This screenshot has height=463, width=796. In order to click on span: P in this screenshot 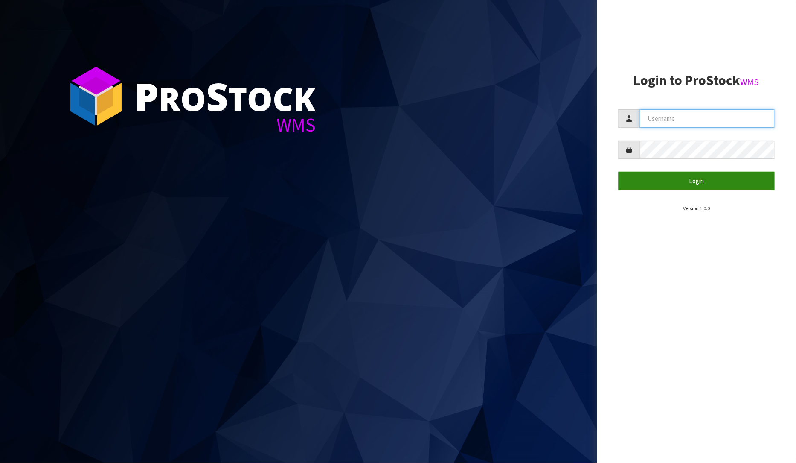, I will do `click(146, 96)`.